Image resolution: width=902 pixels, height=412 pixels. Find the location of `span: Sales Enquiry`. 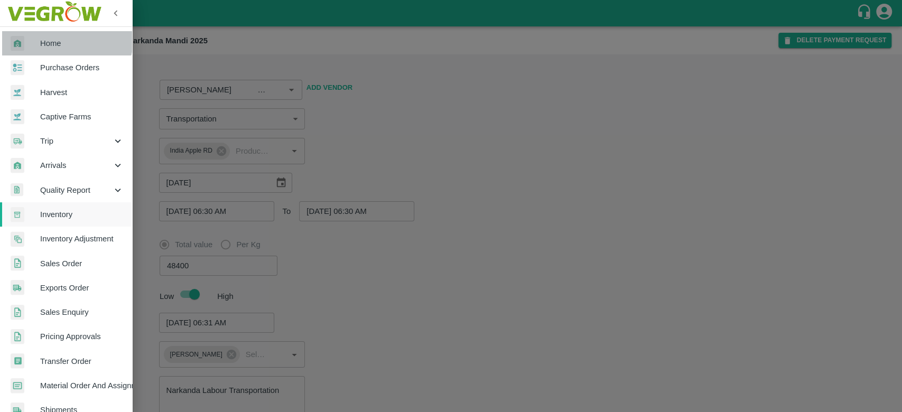

span: Sales Enquiry is located at coordinates (82, 312).